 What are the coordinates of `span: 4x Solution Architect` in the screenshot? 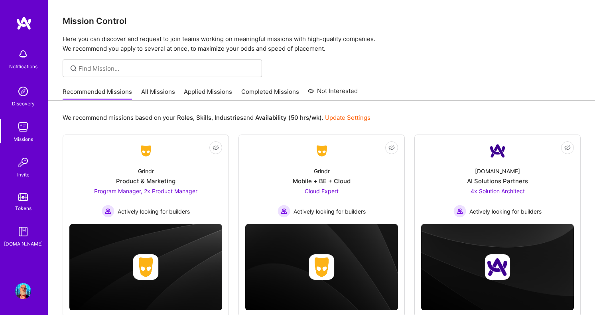 It's located at (498, 191).